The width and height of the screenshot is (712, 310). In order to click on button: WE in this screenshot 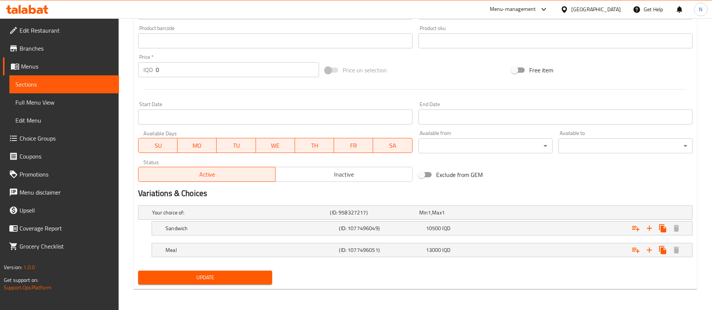, I will do `click(276, 146)`.